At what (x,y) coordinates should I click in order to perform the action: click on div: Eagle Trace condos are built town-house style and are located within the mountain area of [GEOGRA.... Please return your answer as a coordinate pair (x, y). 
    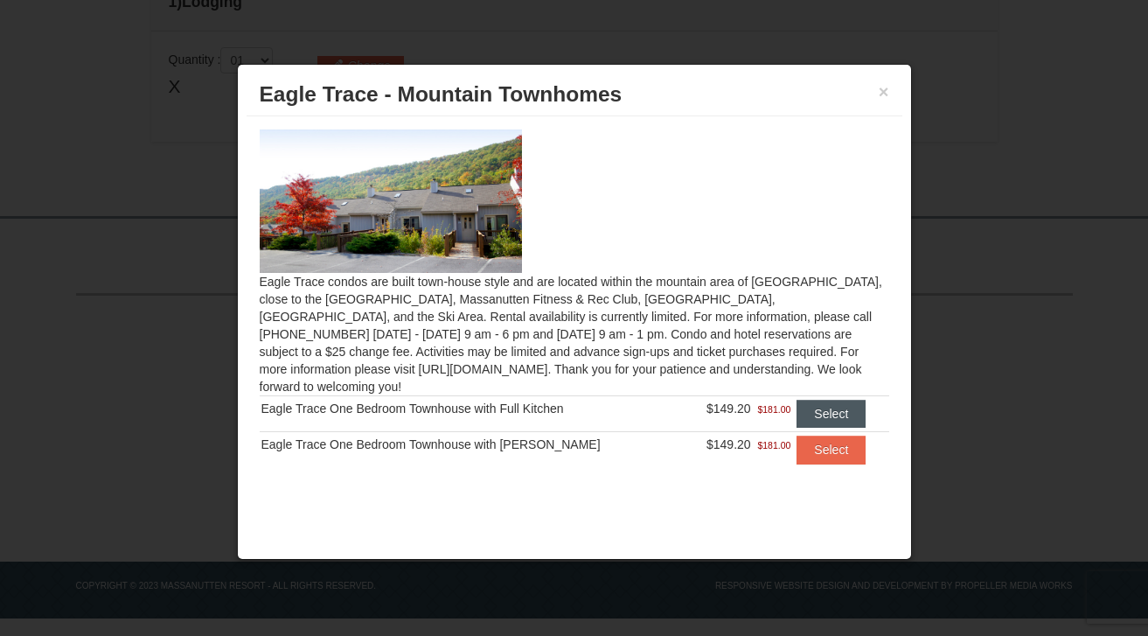
    Looking at the image, I should click on (575, 307).